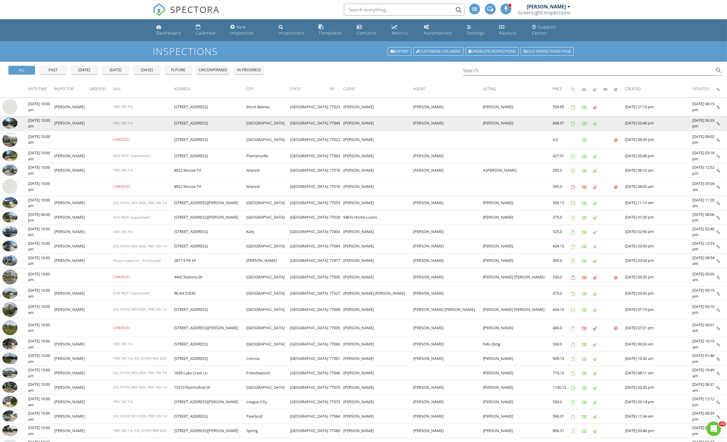 This screenshot has width=727, height=442. What do you see at coordinates (619, 89) in the screenshot?
I see `th: Canceled: Not sorted.` at bounding box center [619, 89].